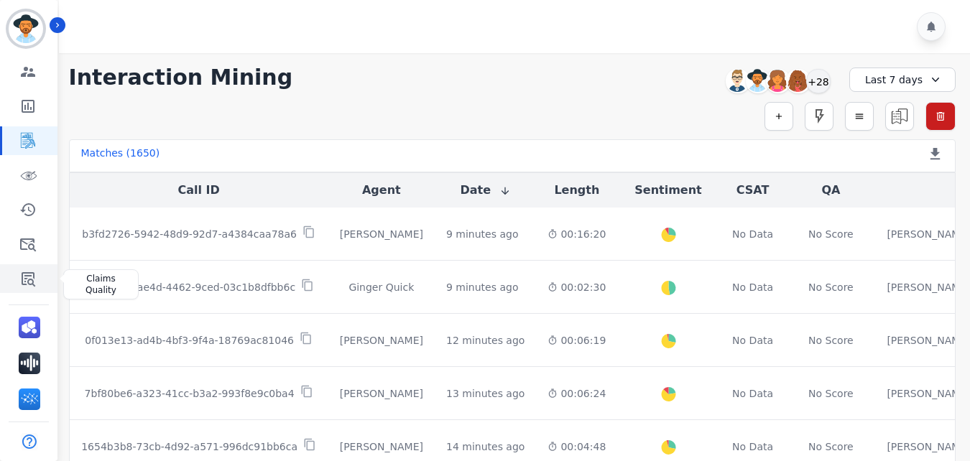 The width and height of the screenshot is (970, 461). What do you see at coordinates (576, 447) in the screenshot?
I see `div: 00:04:48` at bounding box center [576, 447].